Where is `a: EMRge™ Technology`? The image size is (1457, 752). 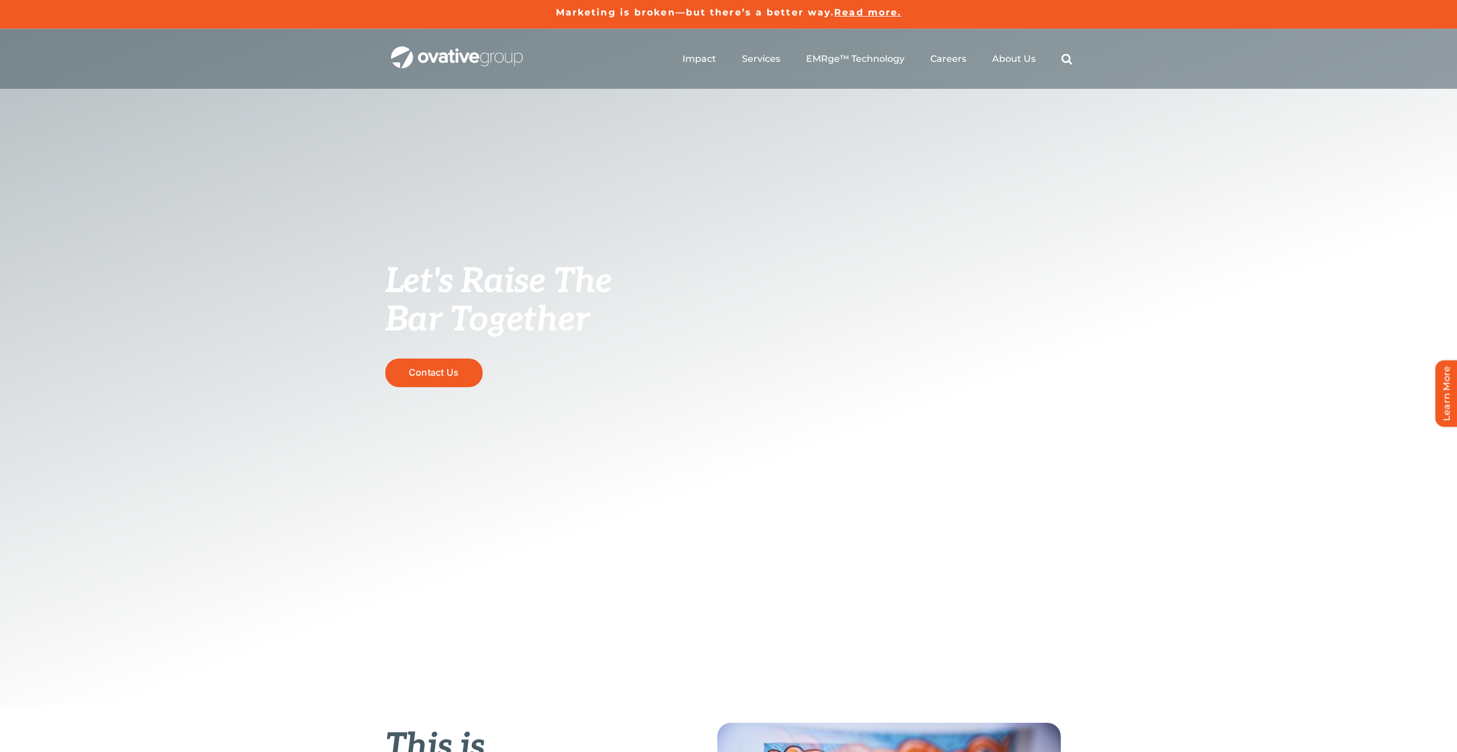
a: EMRge™ Technology is located at coordinates (855, 59).